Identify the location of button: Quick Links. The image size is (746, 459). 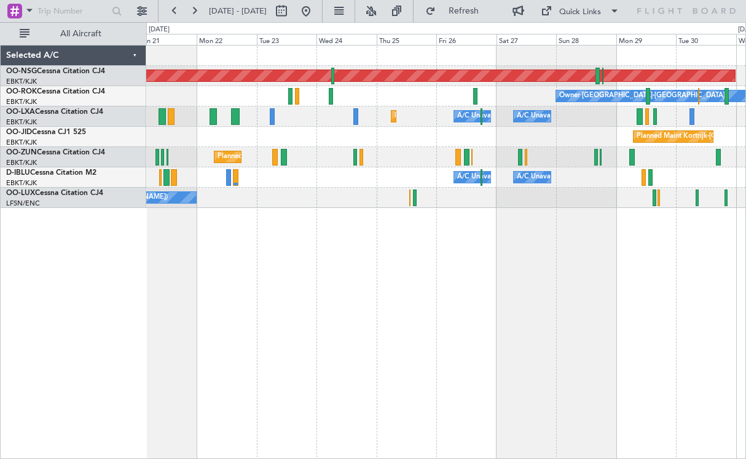
(580, 11).